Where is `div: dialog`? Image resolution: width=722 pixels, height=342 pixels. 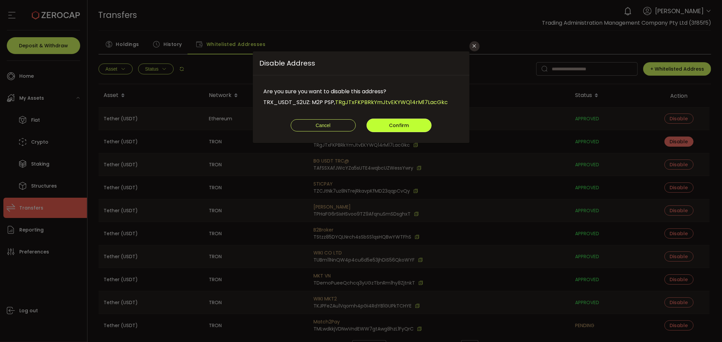
div: dialog is located at coordinates (361, 97).